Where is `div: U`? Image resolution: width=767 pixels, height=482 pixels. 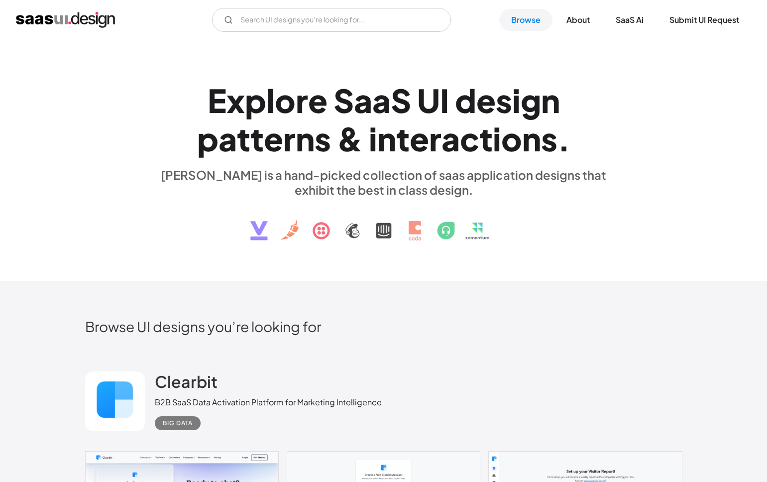
div: U is located at coordinates (429, 100).